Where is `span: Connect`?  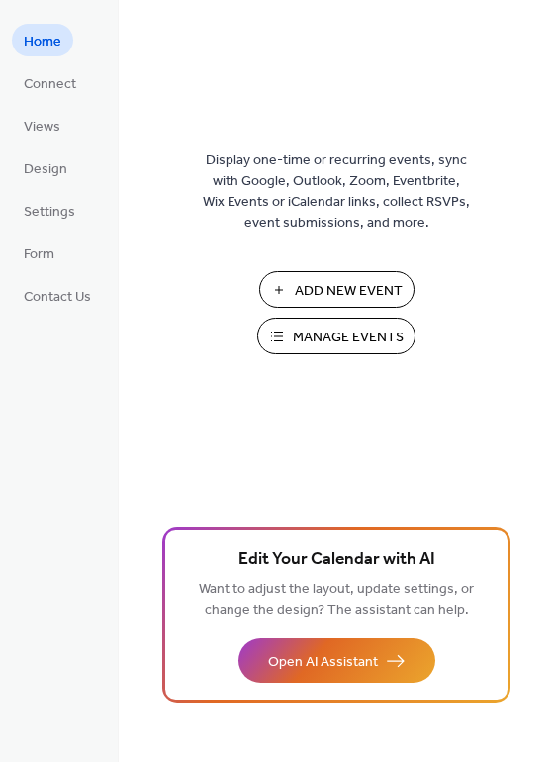 span: Connect is located at coordinates (49, 84).